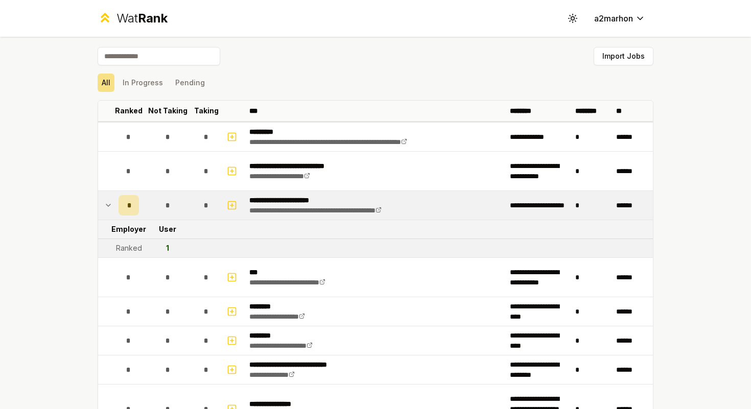 Image resolution: width=751 pixels, height=409 pixels. What do you see at coordinates (168, 229) in the screenshot?
I see `td: User` at bounding box center [168, 229].